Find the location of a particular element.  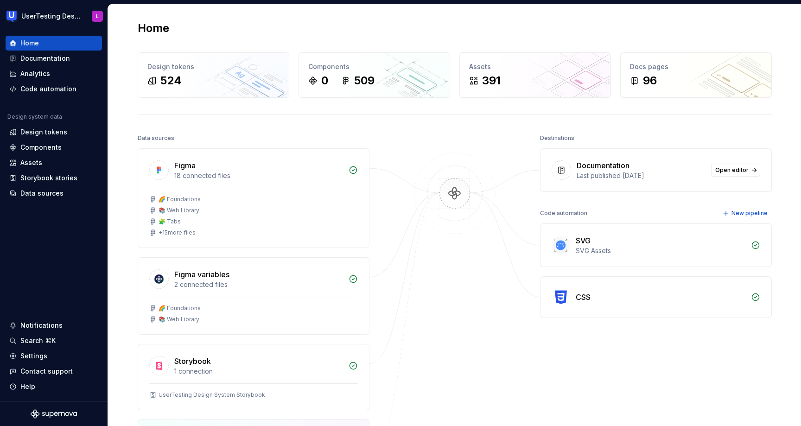

div: UserTesting Design System Storybook is located at coordinates (212, 395).